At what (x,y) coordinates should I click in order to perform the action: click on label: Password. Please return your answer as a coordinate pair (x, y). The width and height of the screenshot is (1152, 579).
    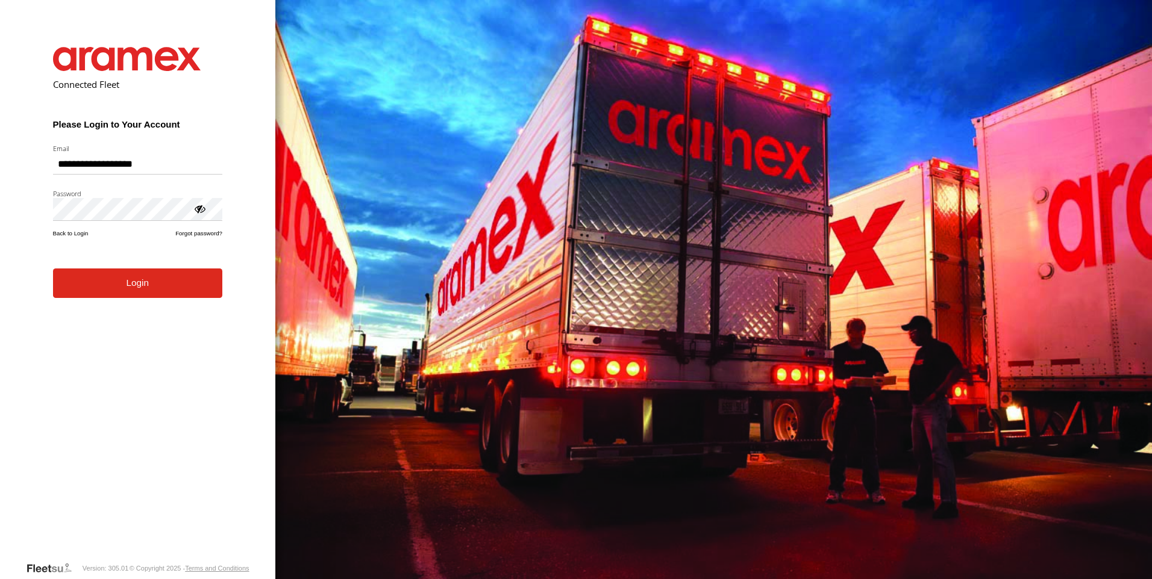
    Looking at the image, I should click on (137, 193).